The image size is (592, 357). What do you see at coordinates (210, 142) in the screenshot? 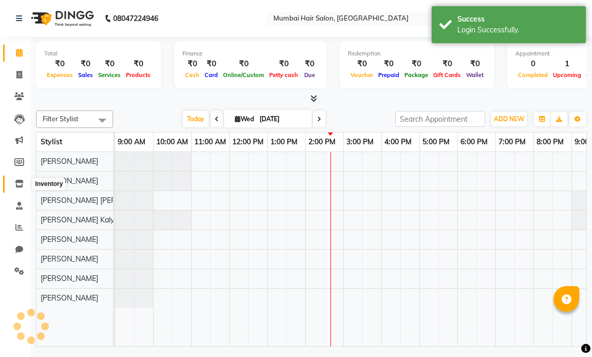
I see `a: 11:00 AM` at bounding box center [210, 142].